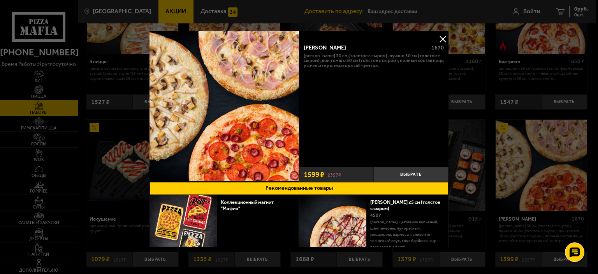 The image size is (598, 274). Describe the element at coordinates (334, 174) in the screenshot. I see `s: 2357 ₽` at that location.